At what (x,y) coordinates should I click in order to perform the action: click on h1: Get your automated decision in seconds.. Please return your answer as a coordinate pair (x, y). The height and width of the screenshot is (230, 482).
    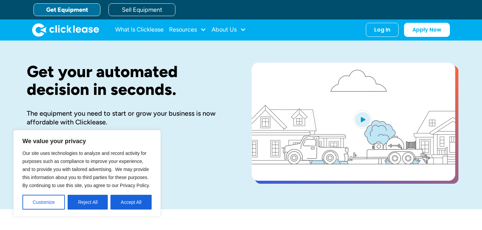
    Looking at the image, I should click on (128, 80).